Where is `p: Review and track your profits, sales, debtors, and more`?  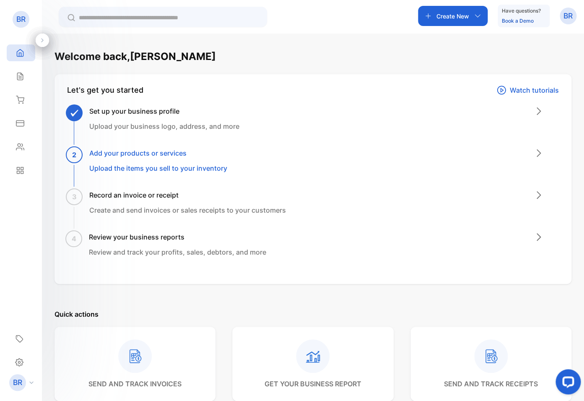
p: Review and track your profits, sales, debtors, and more is located at coordinates (177, 252).